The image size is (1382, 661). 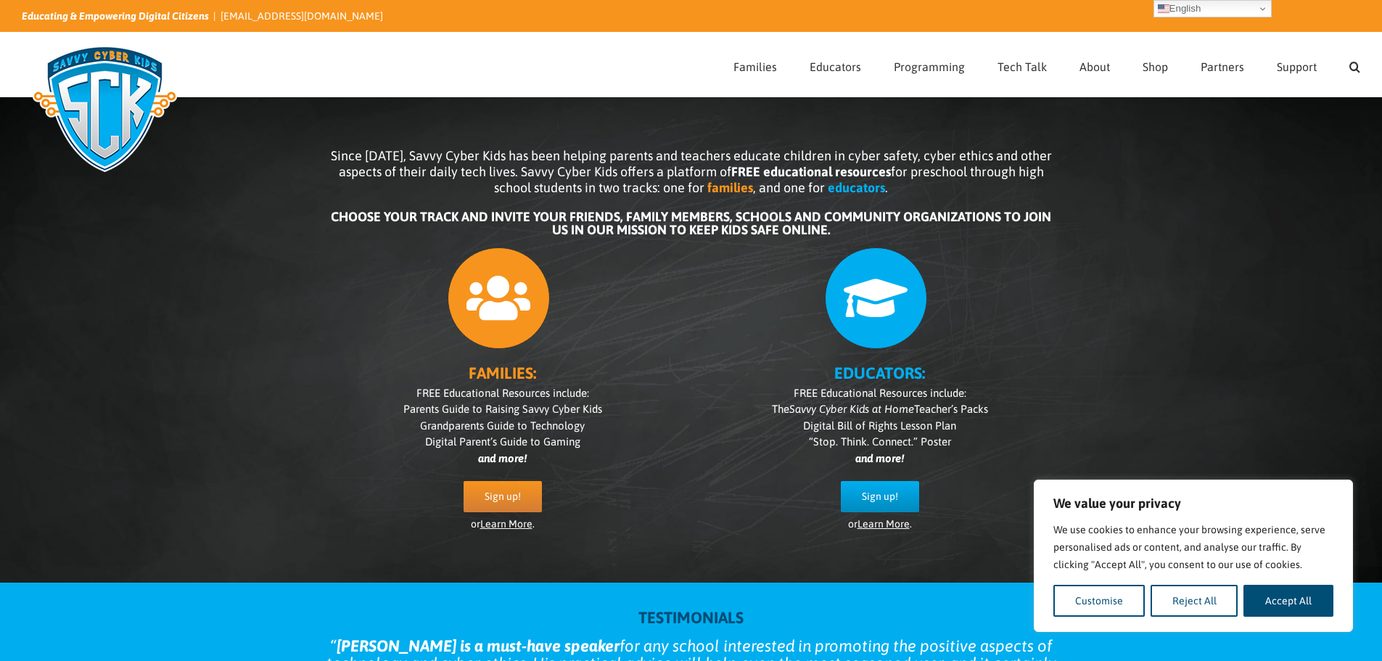 What do you see at coordinates (929, 67) in the screenshot?
I see `span: Programming` at bounding box center [929, 67].